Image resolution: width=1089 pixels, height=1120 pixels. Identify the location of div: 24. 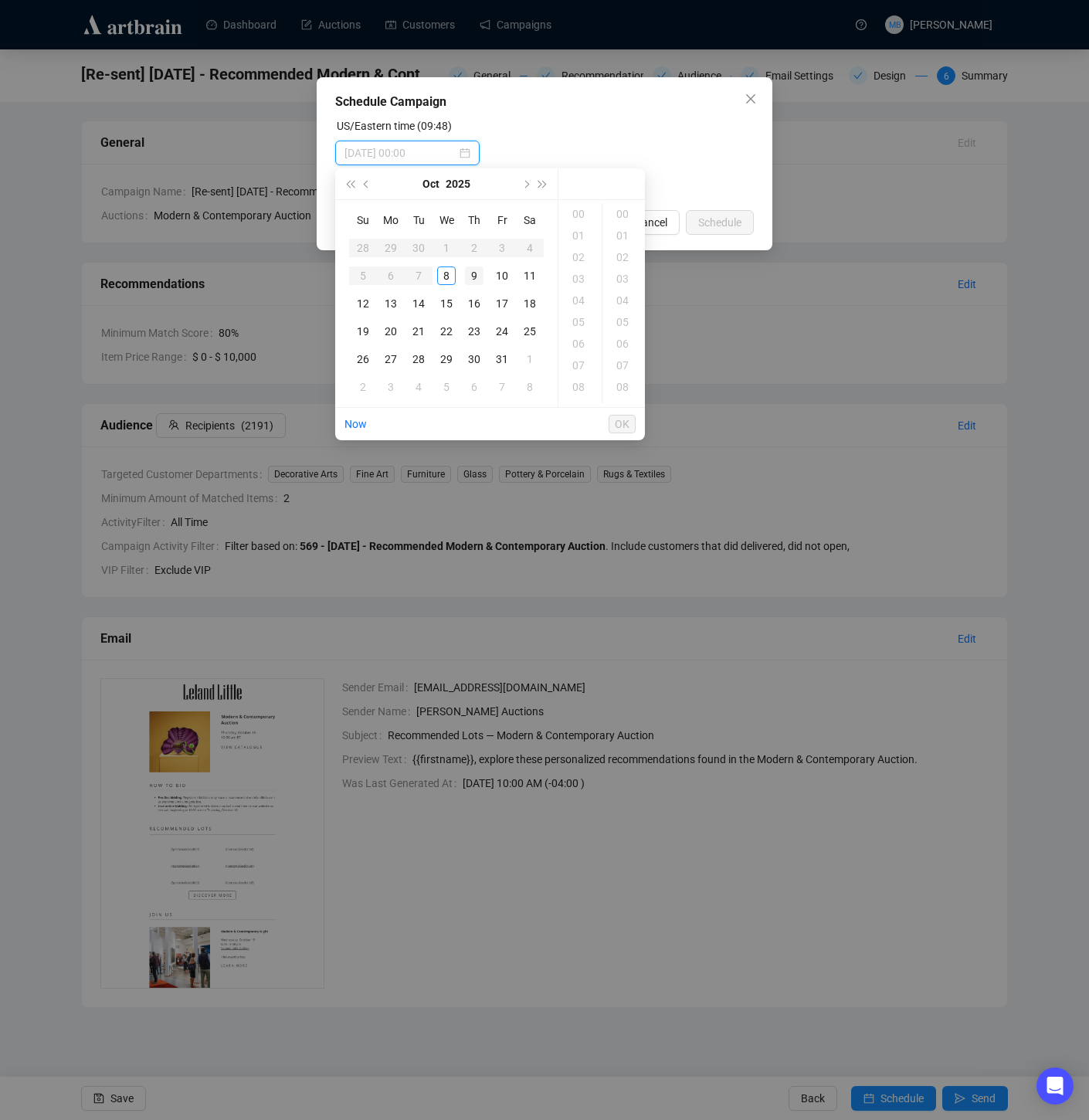
(502, 331).